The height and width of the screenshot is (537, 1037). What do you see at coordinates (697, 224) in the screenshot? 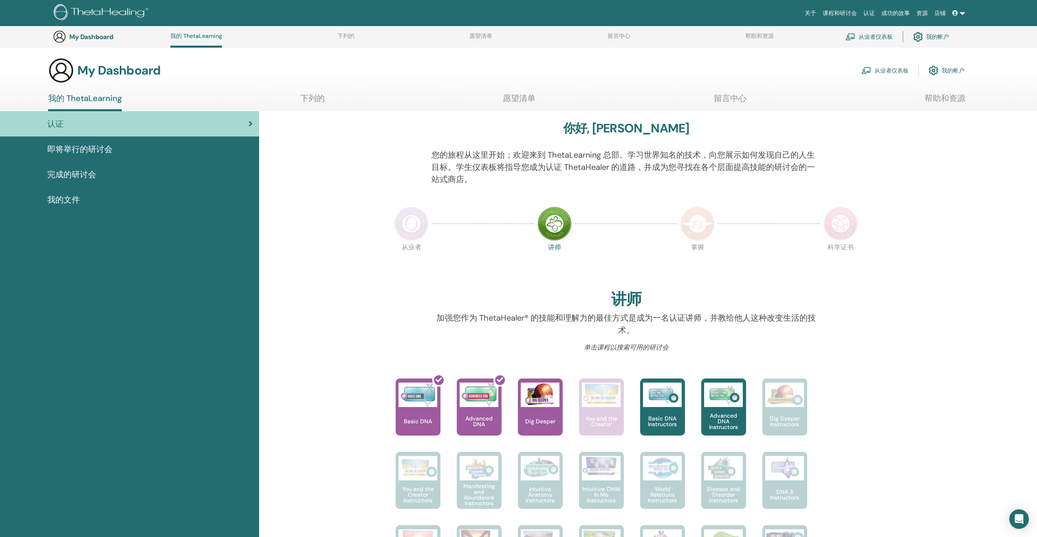
I see `img: Master` at bounding box center [697, 224].